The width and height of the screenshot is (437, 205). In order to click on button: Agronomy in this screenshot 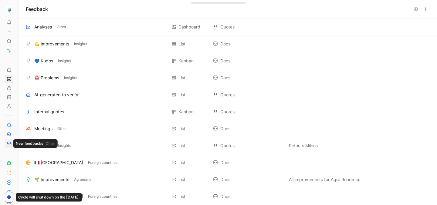, I will do `click(82, 180)`.